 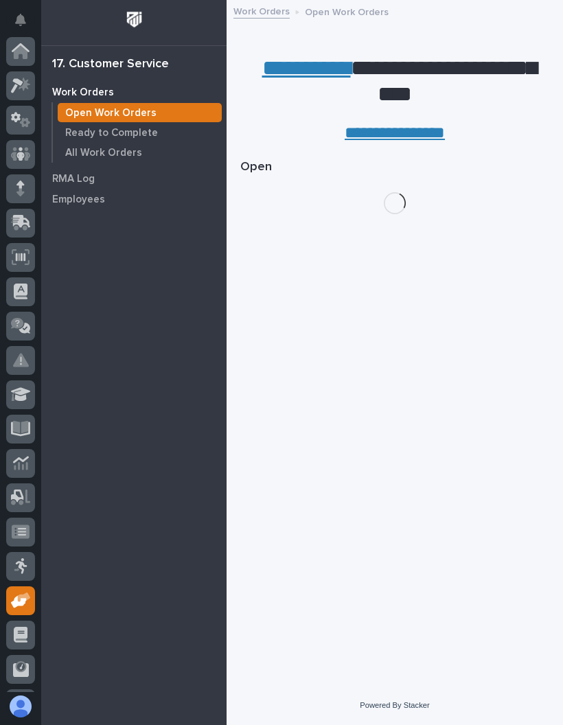 What do you see at coordinates (134, 19) in the screenshot?
I see `img: Workspace Logo` at bounding box center [134, 19].